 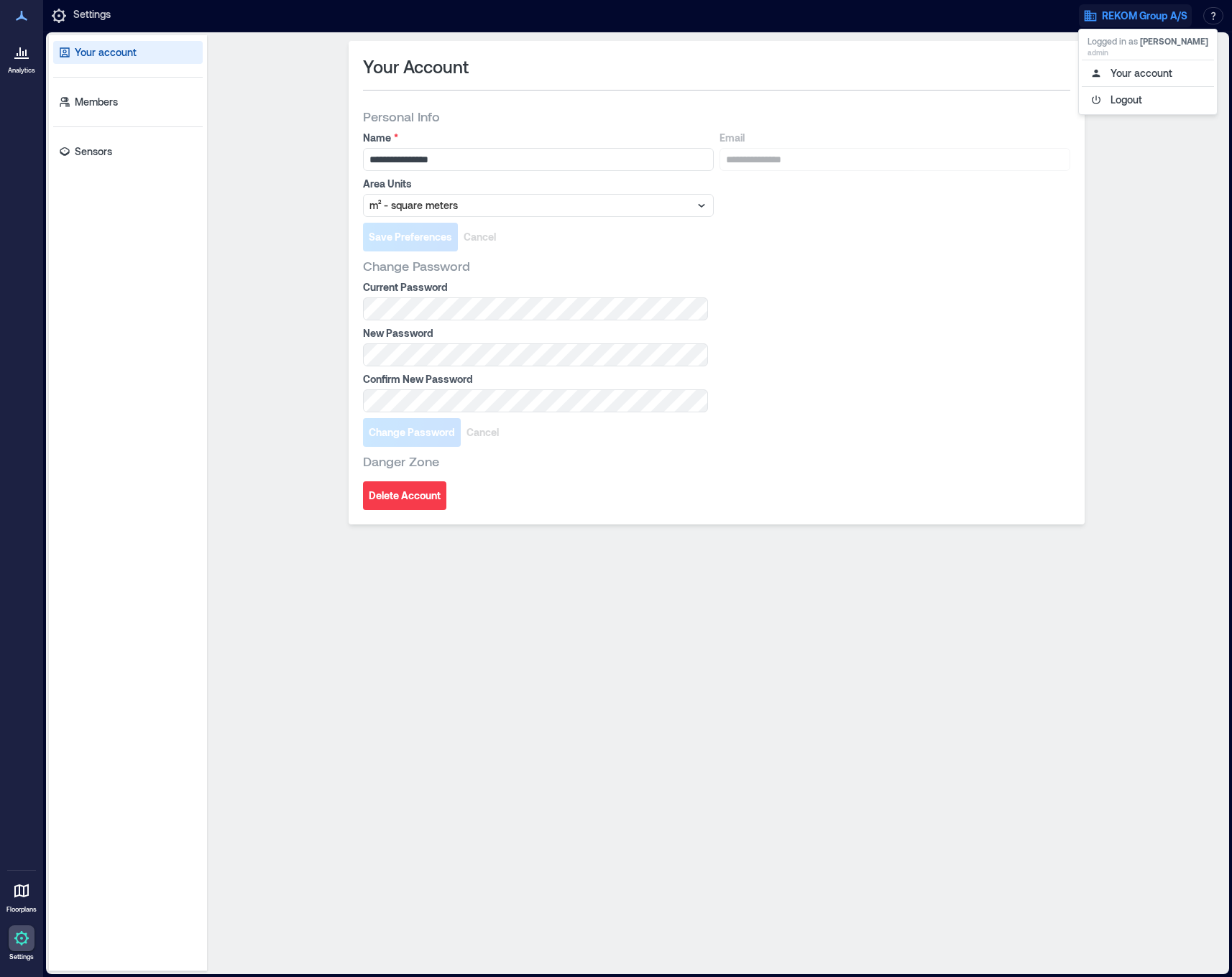 I want to click on label: Confirm New Password, so click(x=534, y=379).